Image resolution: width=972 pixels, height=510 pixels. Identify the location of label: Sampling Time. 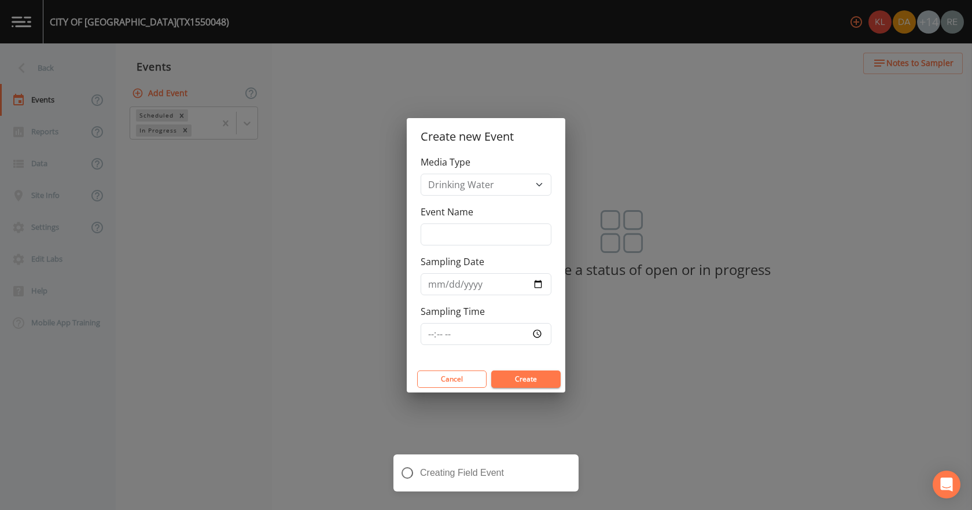
(452, 311).